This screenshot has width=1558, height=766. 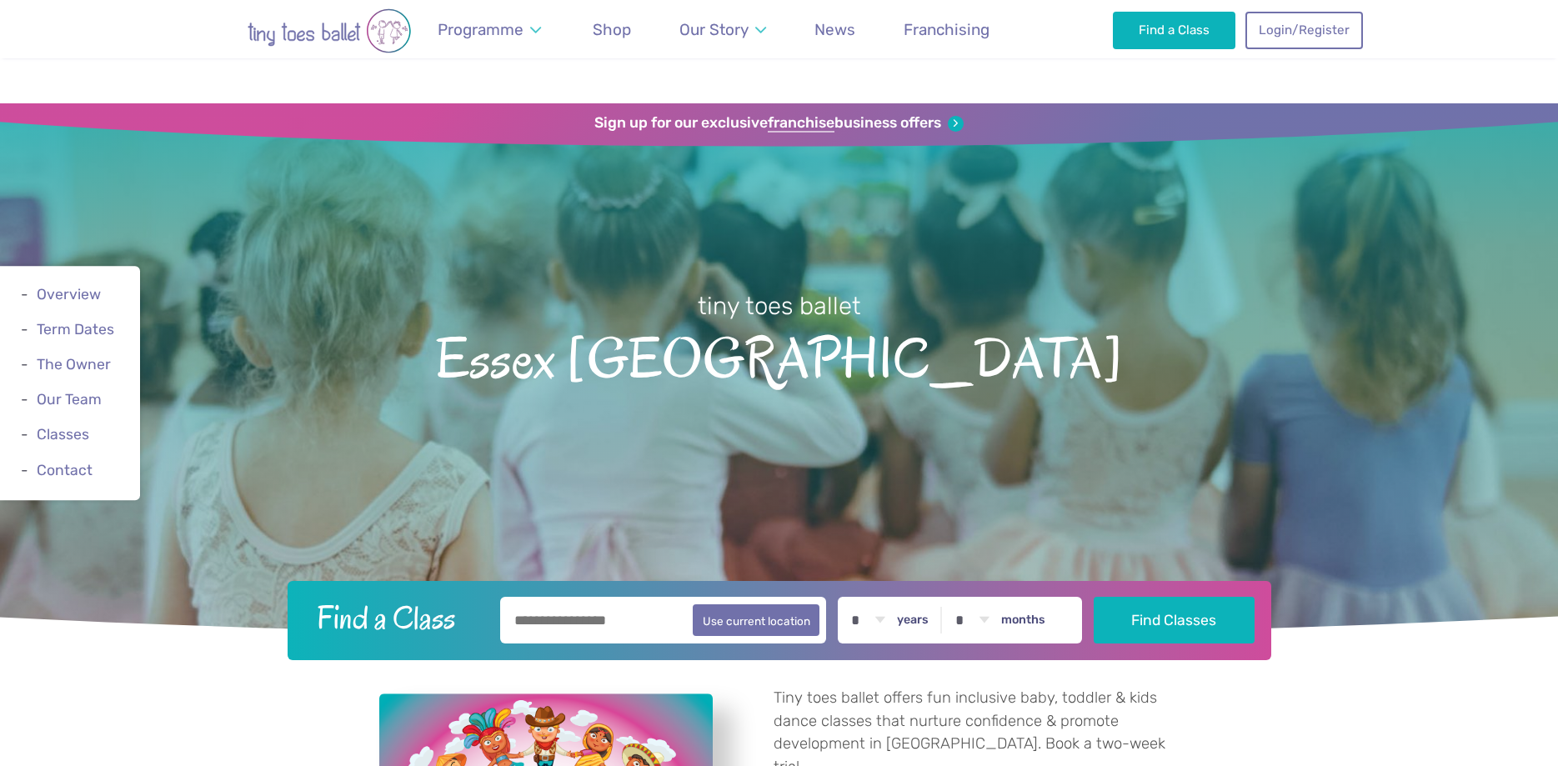 I want to click on a: Sign up for our exclusivefranchisebusiness offers, so click(x=779, y=123).